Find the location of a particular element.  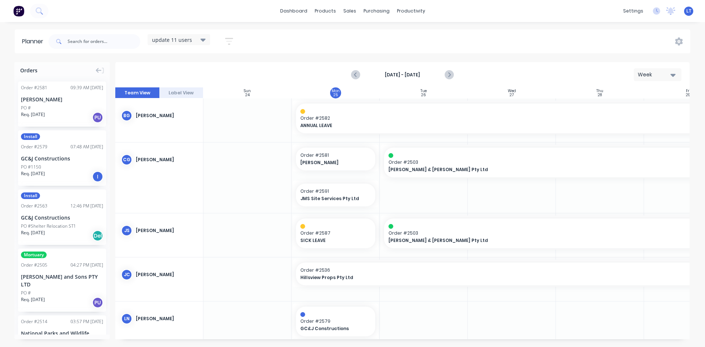

div: 27 is located at coordinates (512, 95).